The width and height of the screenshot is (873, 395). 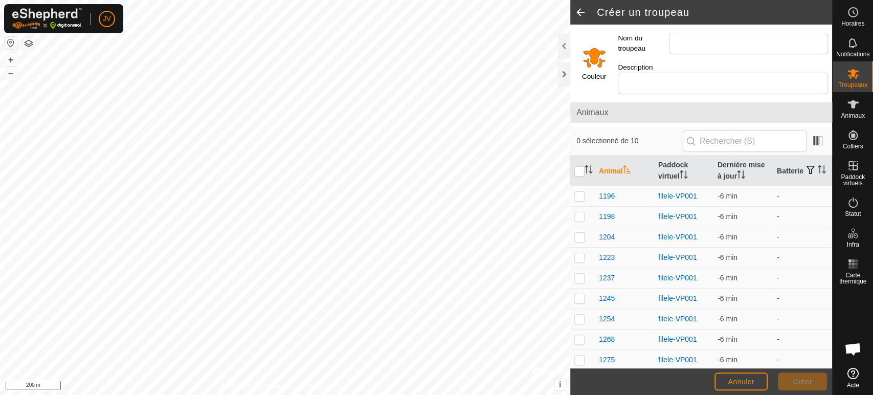 What do you see at coordinates (47, 18) in the screenshot?
I see `img: Logo Gallagher` at bounding box center [47, 18].